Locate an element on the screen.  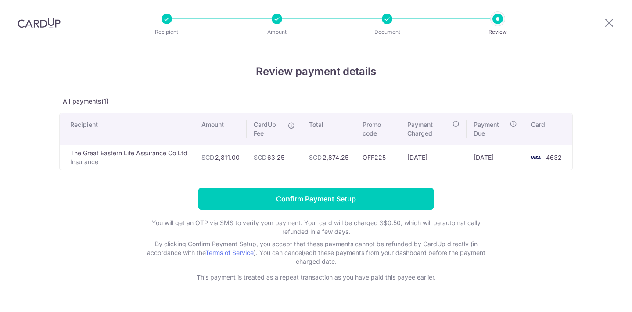
p: You will get an OTP via SMS to verify your payment. Your card will be charged S$0.50, which will ... is located at coordinates (316, 227).